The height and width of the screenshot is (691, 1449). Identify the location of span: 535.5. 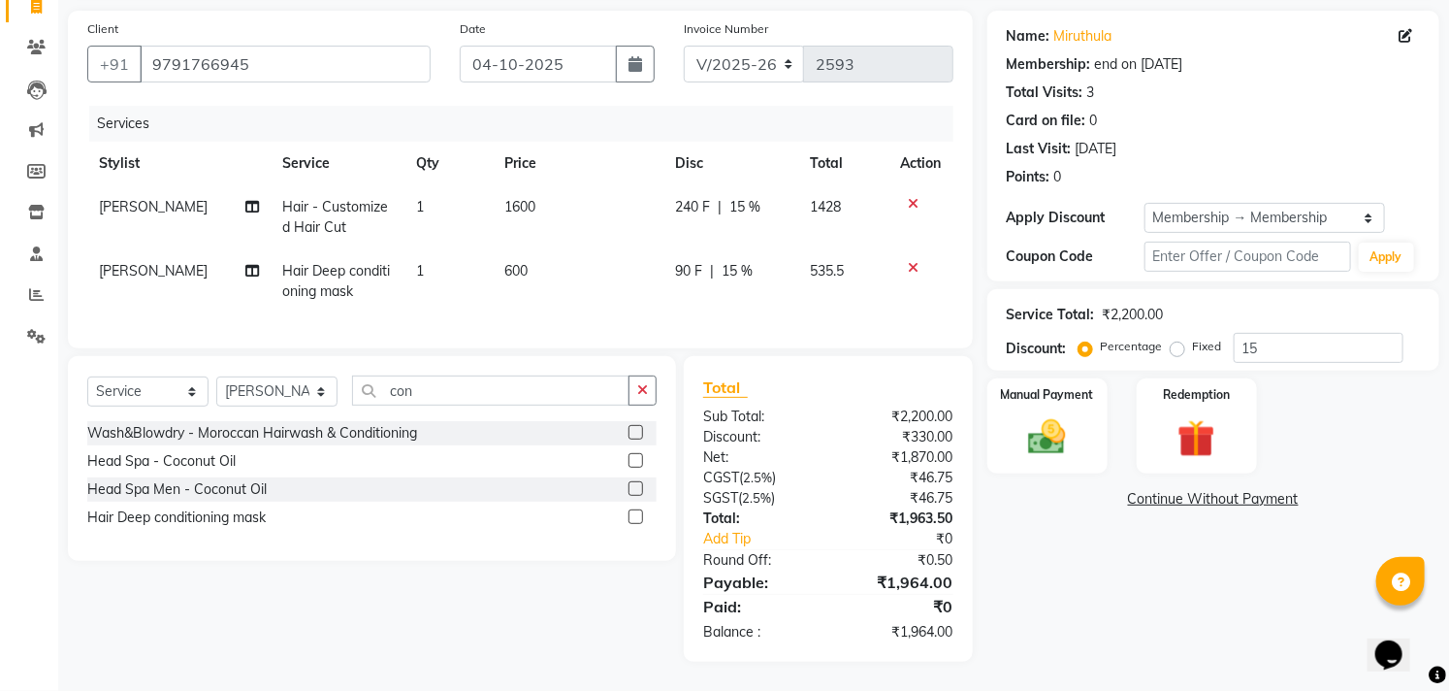
(826, 271).